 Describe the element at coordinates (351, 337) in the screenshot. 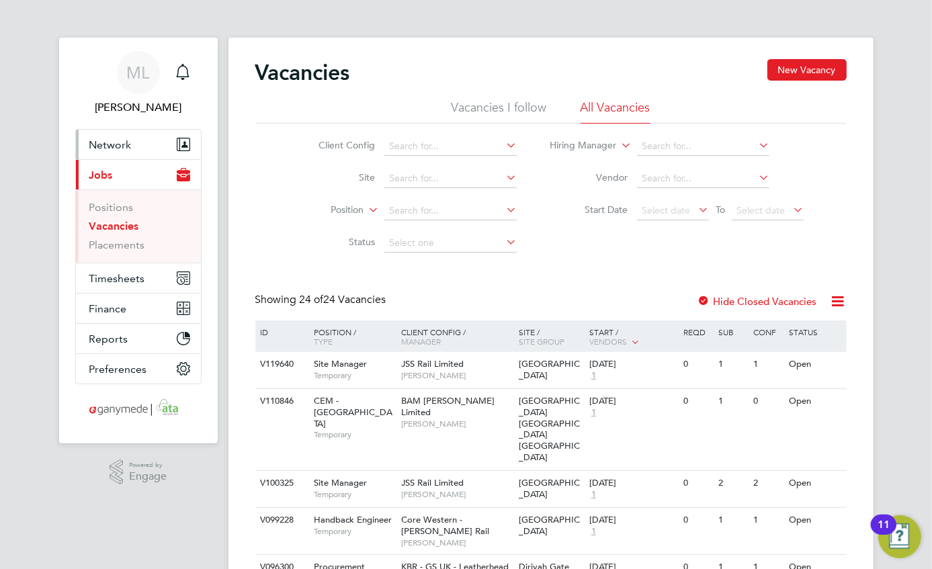

I see `div: Position /` at that location.